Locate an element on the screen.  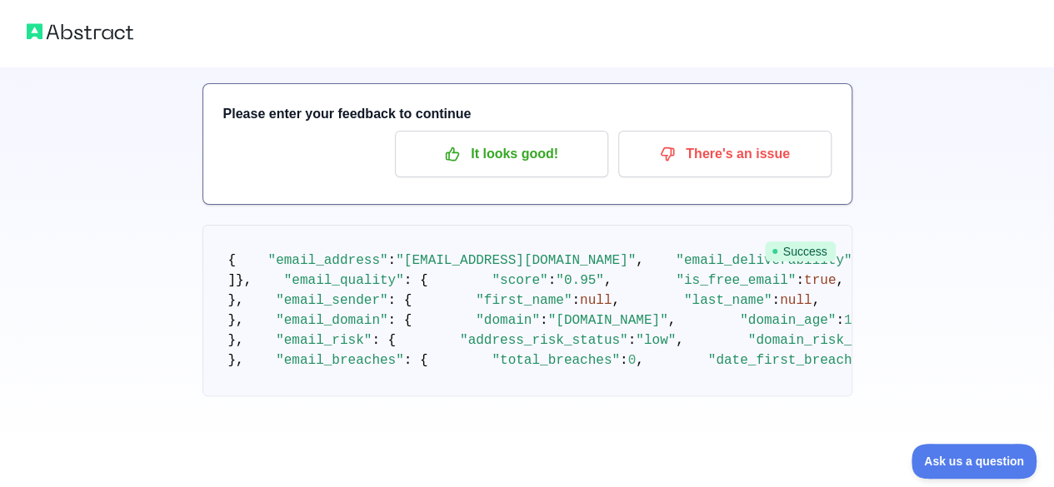
span: "first_name" is located at coordinates (523, 301).